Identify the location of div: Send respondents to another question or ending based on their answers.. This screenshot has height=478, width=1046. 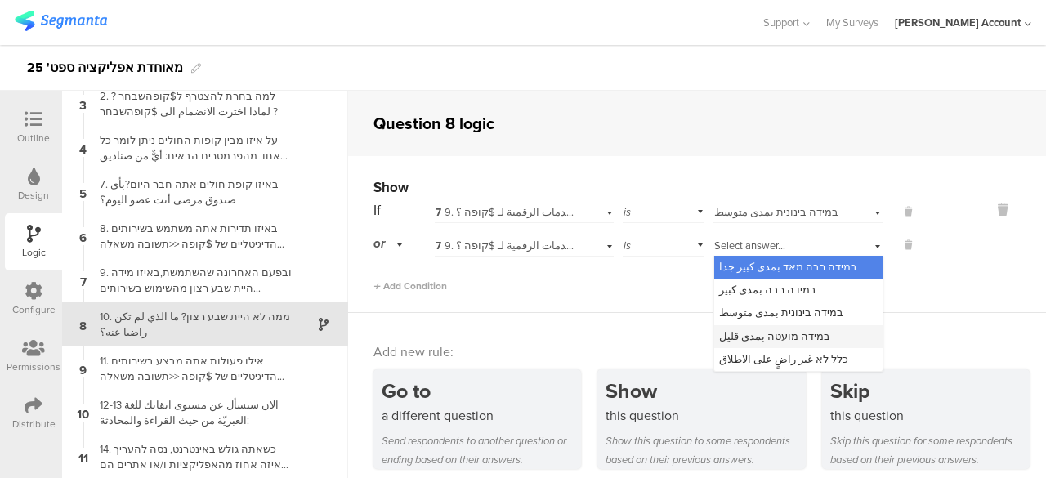
(481, 450).